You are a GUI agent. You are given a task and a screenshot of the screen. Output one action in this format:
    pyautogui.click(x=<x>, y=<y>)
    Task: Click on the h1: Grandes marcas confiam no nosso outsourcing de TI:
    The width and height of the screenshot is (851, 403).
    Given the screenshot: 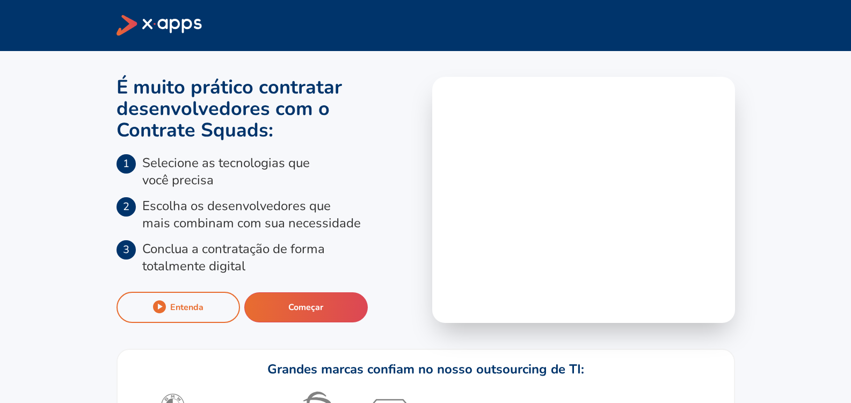 What is the action you would take?
    pyautogui.click(x=426, y=369)
    